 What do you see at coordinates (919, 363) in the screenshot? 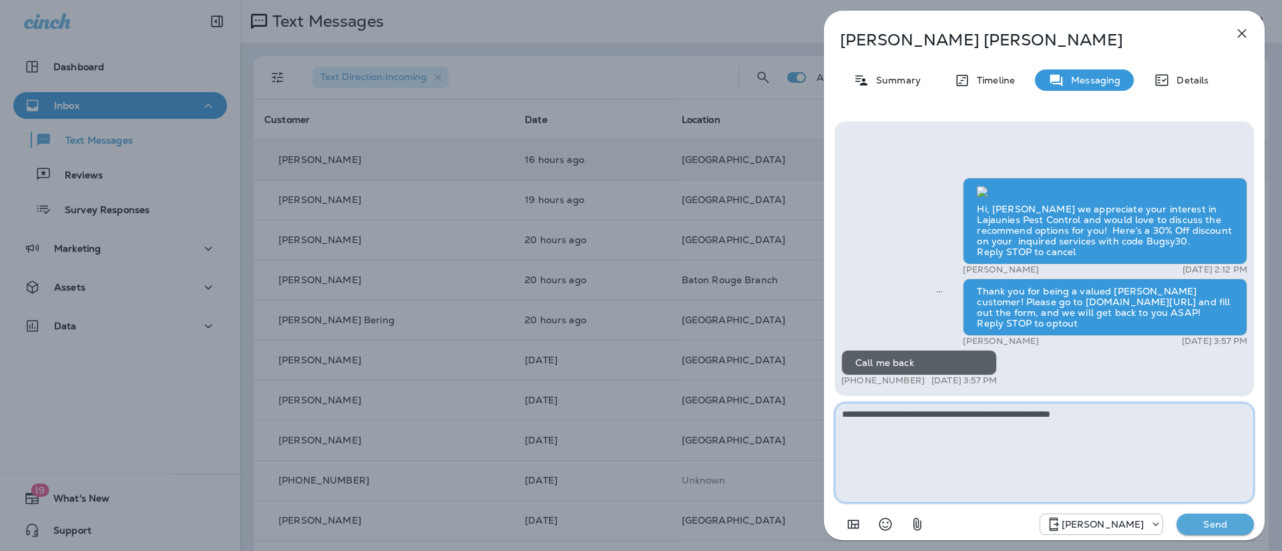
I see `div: Call me back` at bounding box center [919, 363].